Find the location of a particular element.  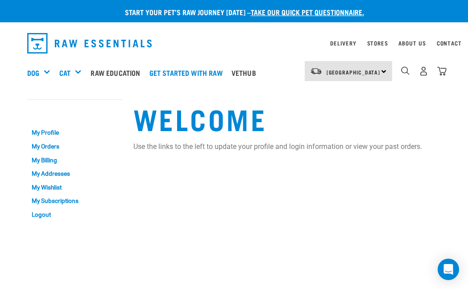

a: take our quick pet questionnaire. is located at coordinates (307, 12).